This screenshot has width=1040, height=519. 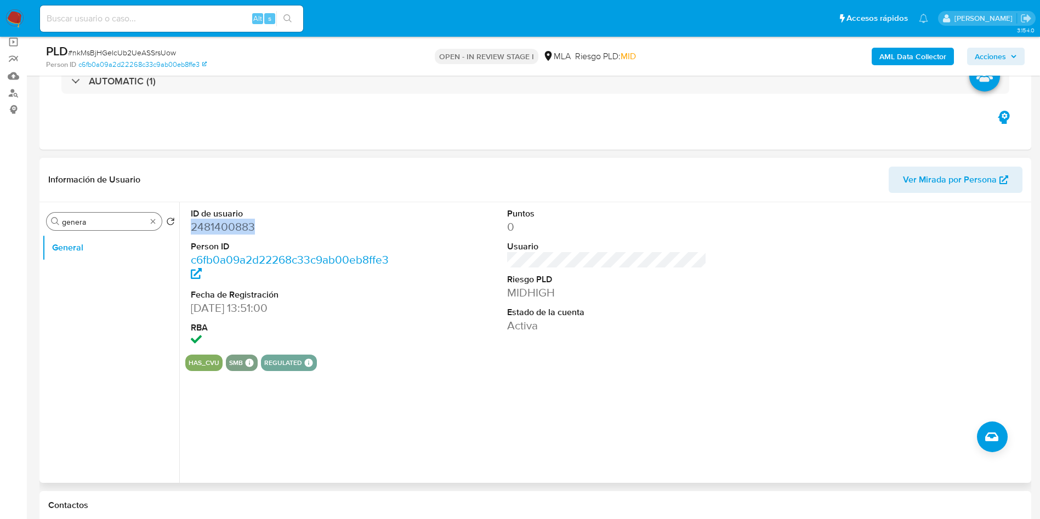 What do you see at coordinates (557, 56) in the screenshot?
I see `div: MLA` at bounding box center [557, 56].